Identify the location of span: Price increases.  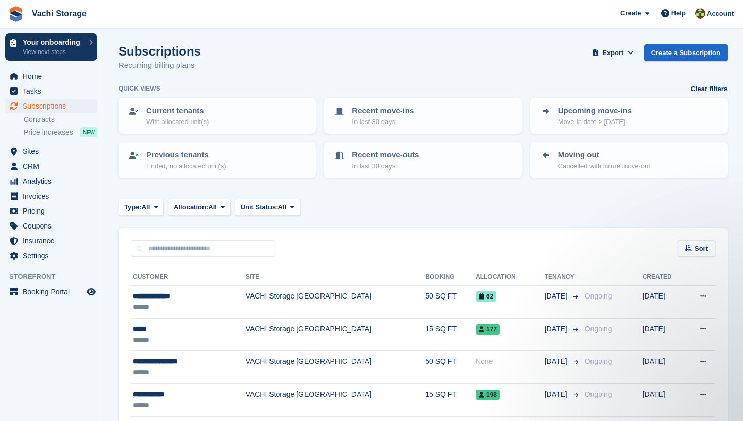
(48, 132).